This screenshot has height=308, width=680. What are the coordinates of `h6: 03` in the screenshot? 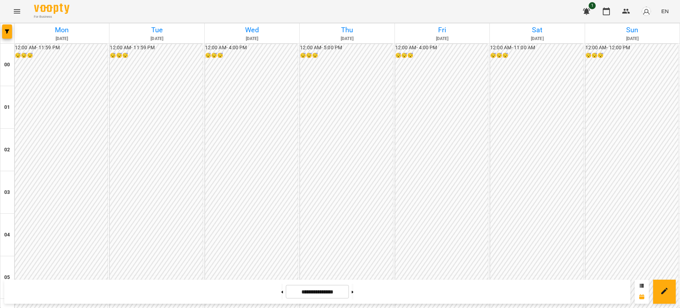 It's located at (7, 192).